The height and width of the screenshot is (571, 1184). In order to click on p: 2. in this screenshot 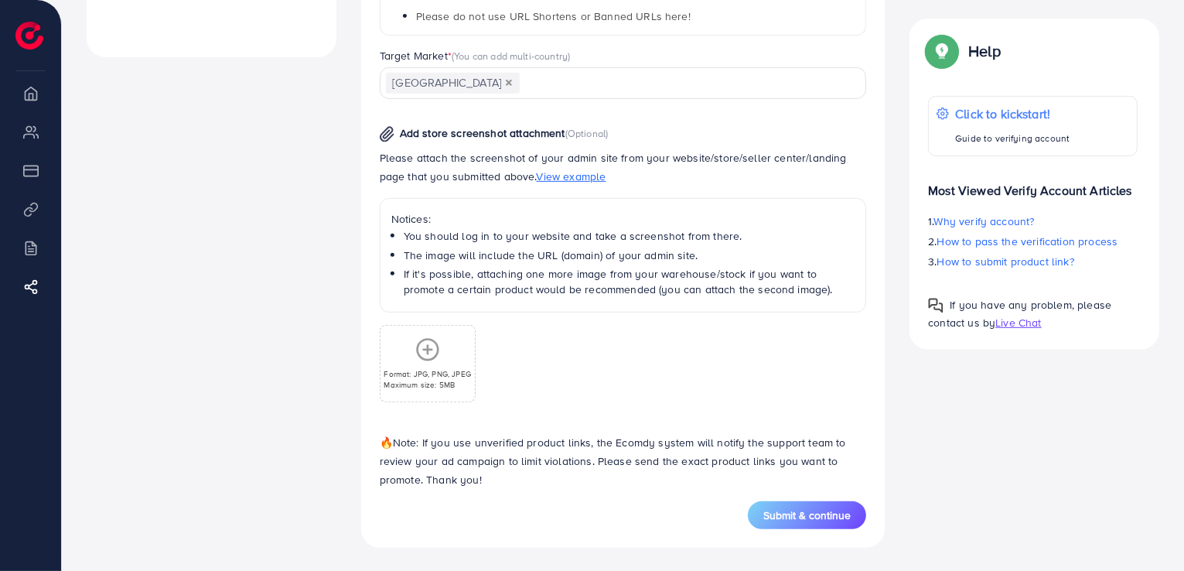, I will do `click(1032, 241)`.